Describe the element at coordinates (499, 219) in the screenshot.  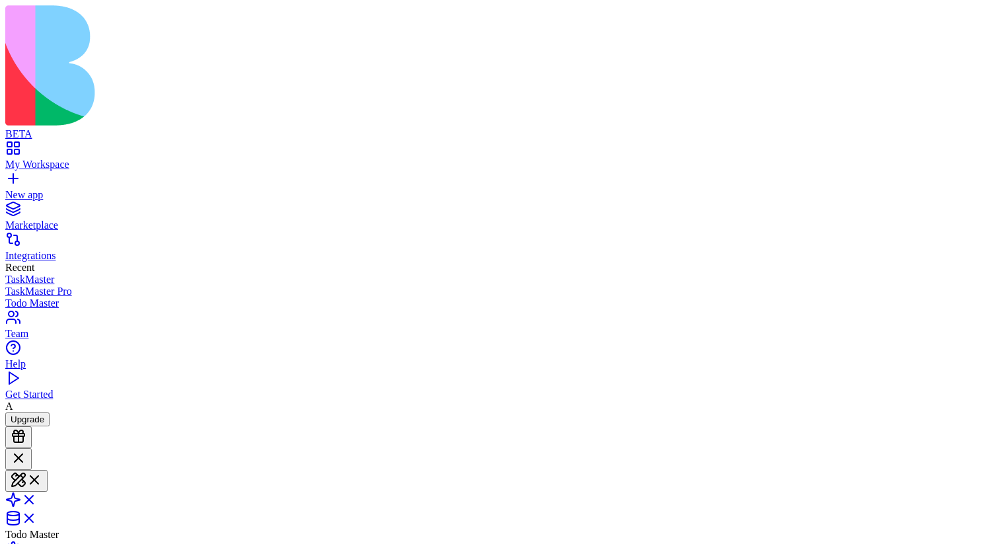
I see `a: Marketplace` at that location.